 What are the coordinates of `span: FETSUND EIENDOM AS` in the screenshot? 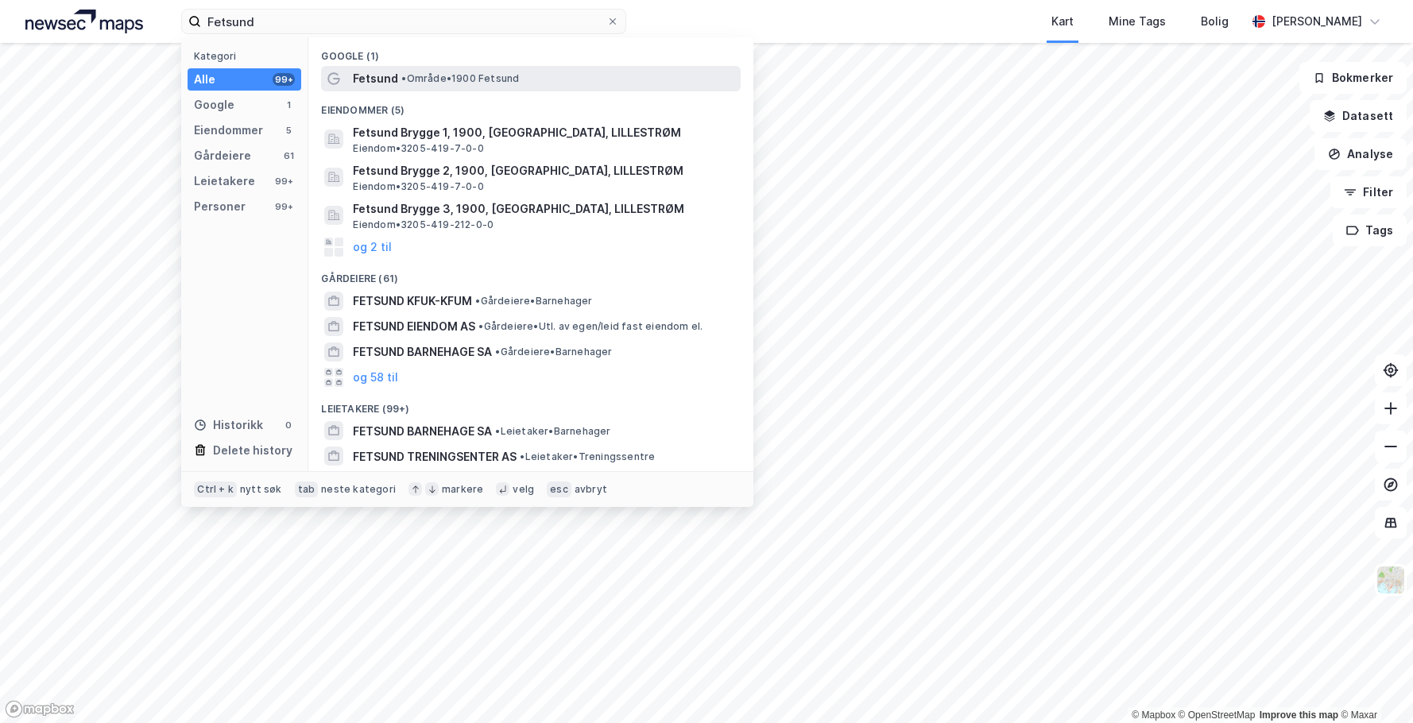 It's located at (414, 327).